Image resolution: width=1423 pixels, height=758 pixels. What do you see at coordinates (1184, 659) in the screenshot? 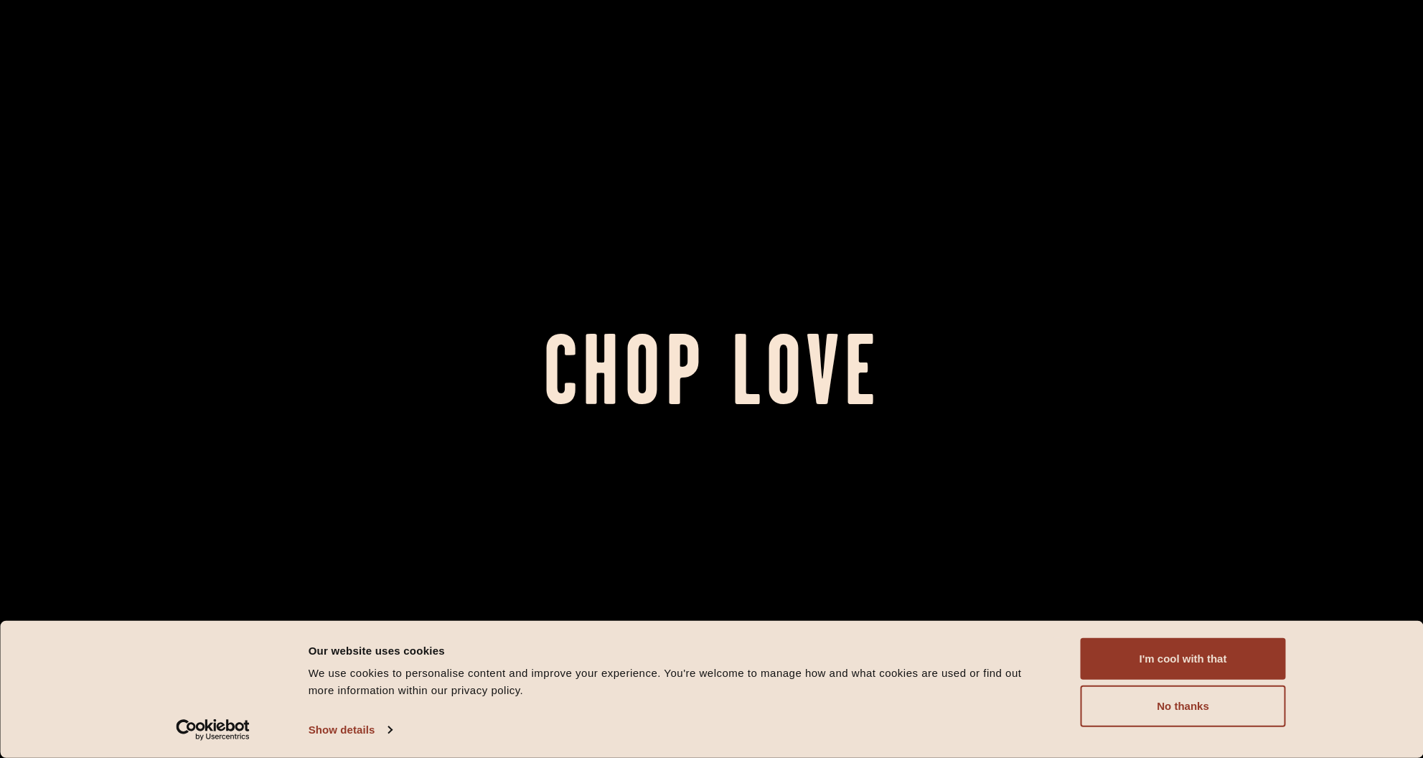
I see `button: I'm cool with that` at bounding box center [1184, 659].